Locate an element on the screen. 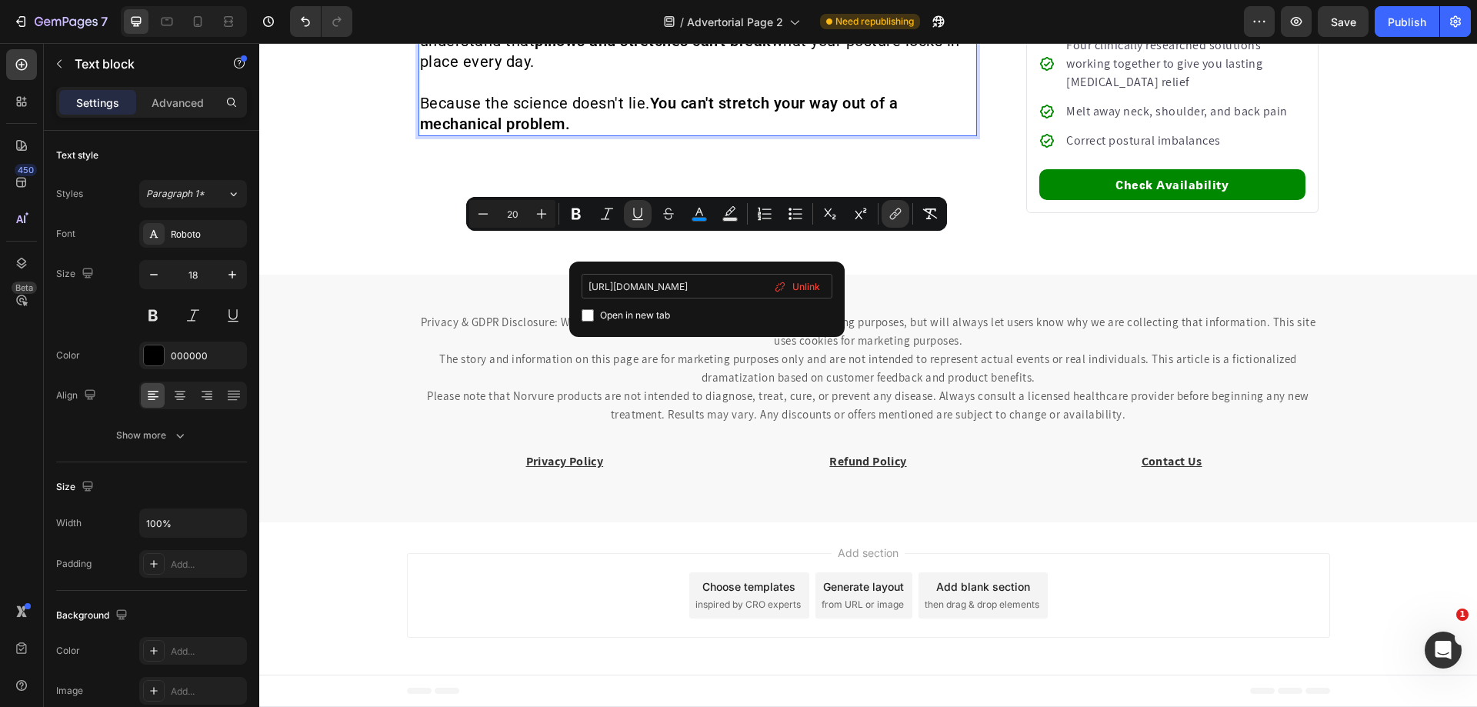 Image resolution: width=1477 pixels, height=707 pixels. div: 450 is located at coordinates (25, 170).